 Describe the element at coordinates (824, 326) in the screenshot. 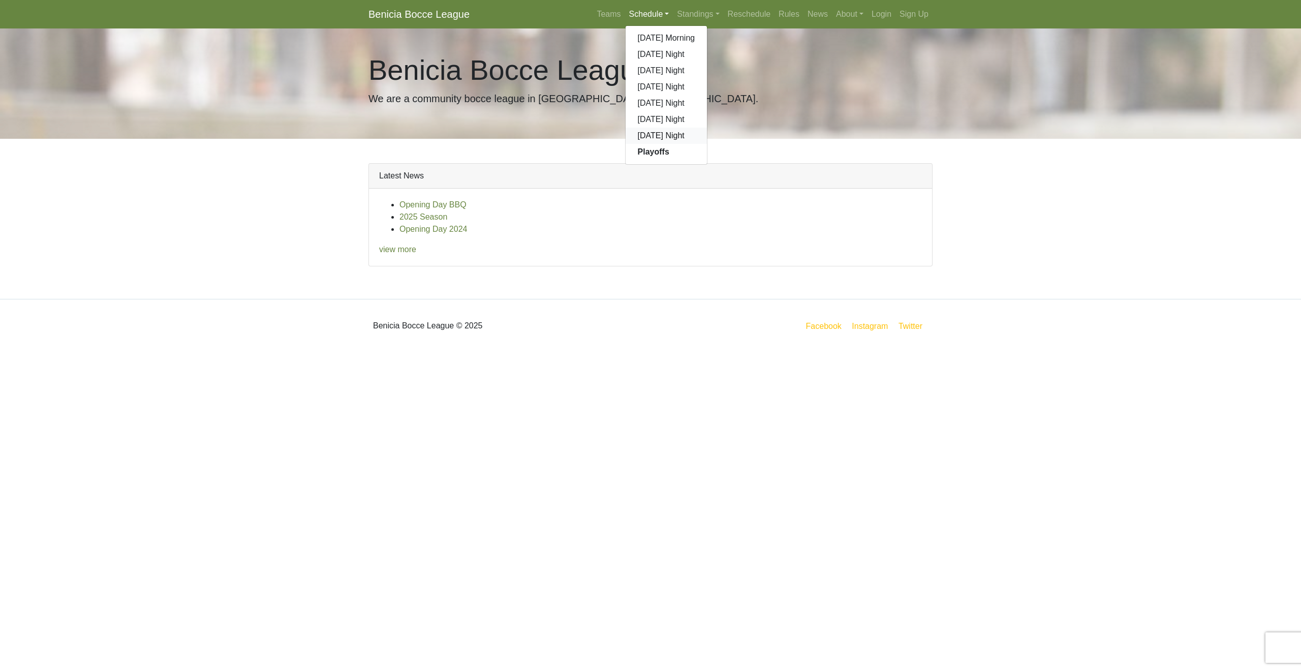

I see `a: Facebook` at that location.